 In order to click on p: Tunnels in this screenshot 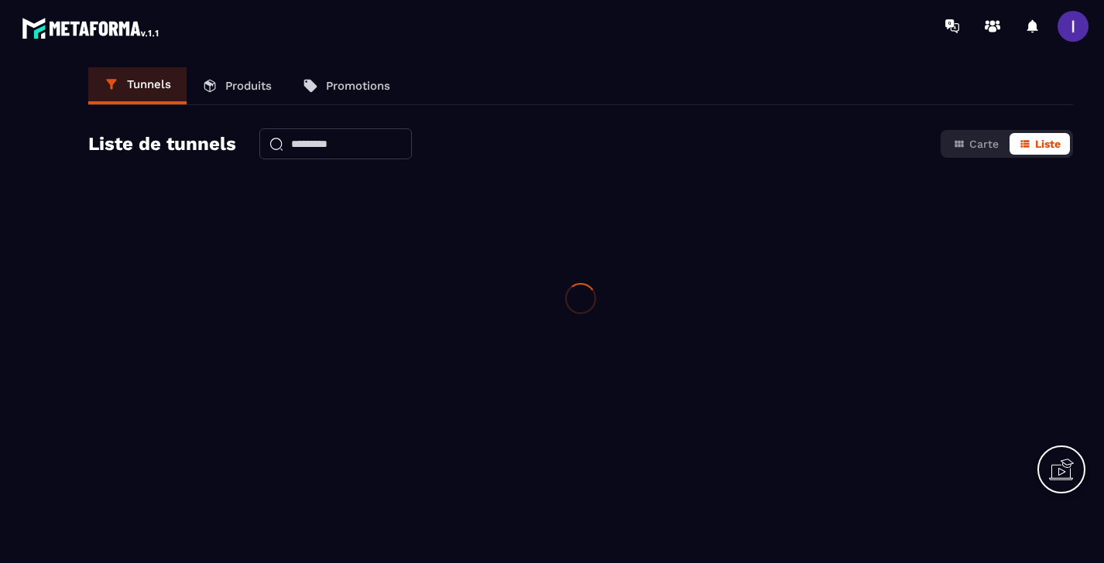, I will do `click(149, 84)`.